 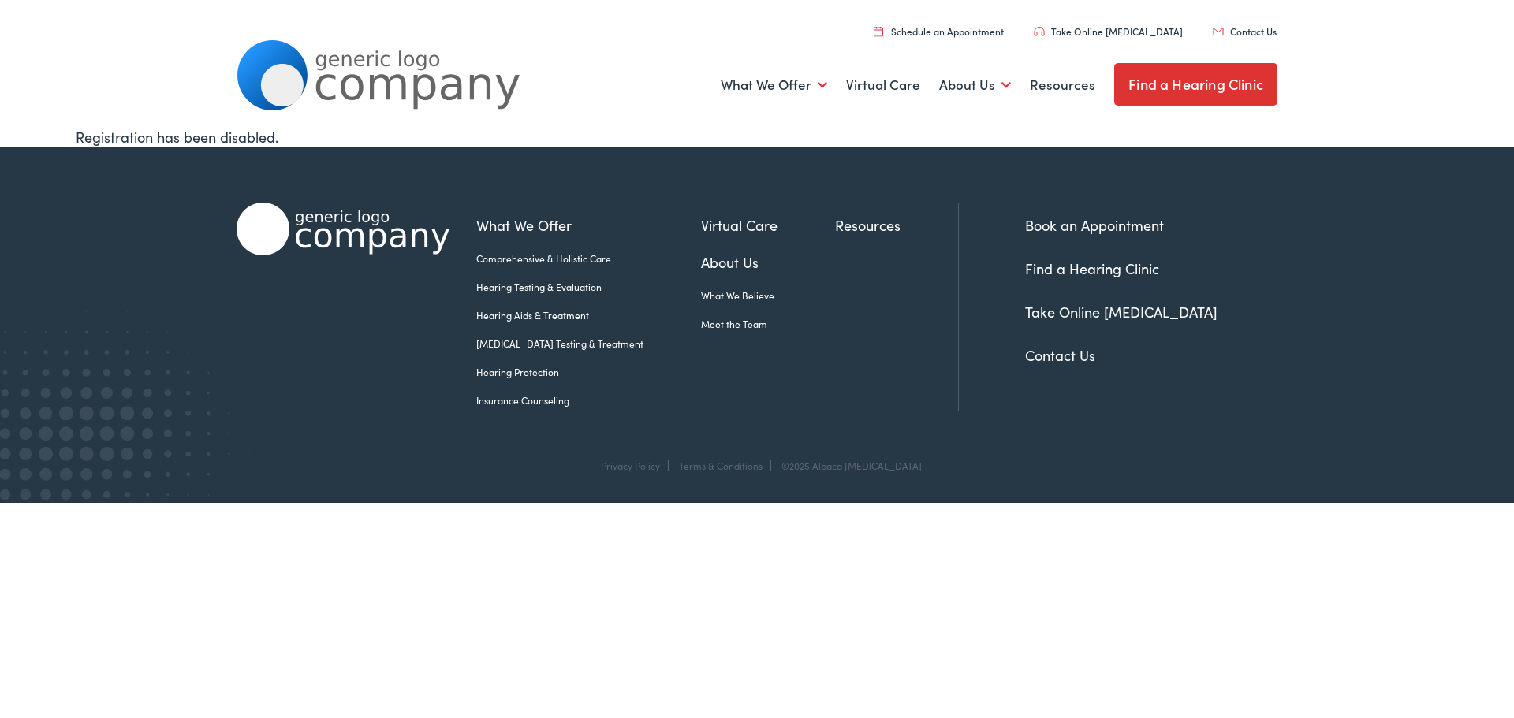 I want to click on a: Comprehensive & Holistic Care, so click(x=588, y=259).